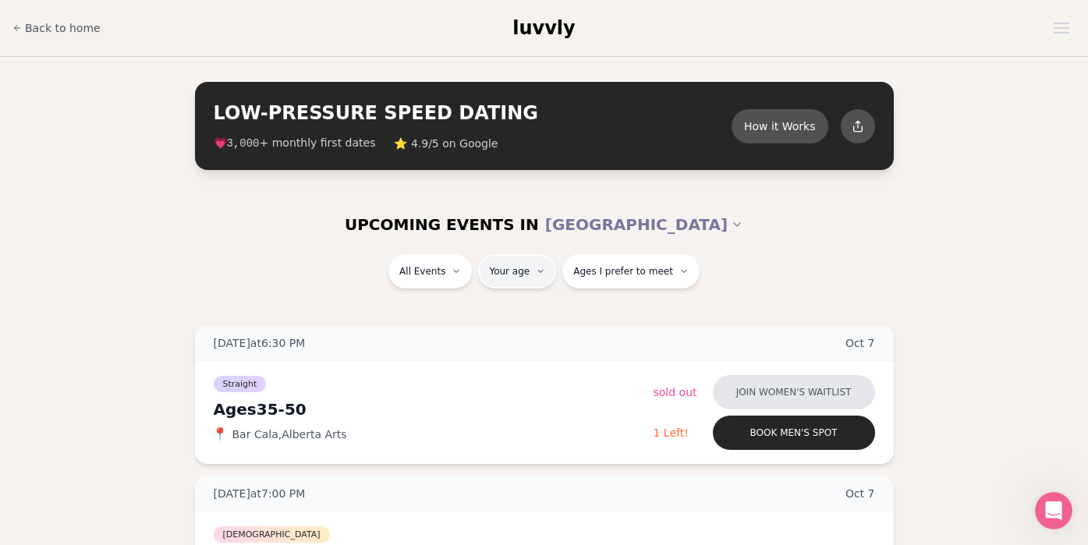 The image size is (1088, 545). I want to click on button: Book men's spot, so click(794, 433).